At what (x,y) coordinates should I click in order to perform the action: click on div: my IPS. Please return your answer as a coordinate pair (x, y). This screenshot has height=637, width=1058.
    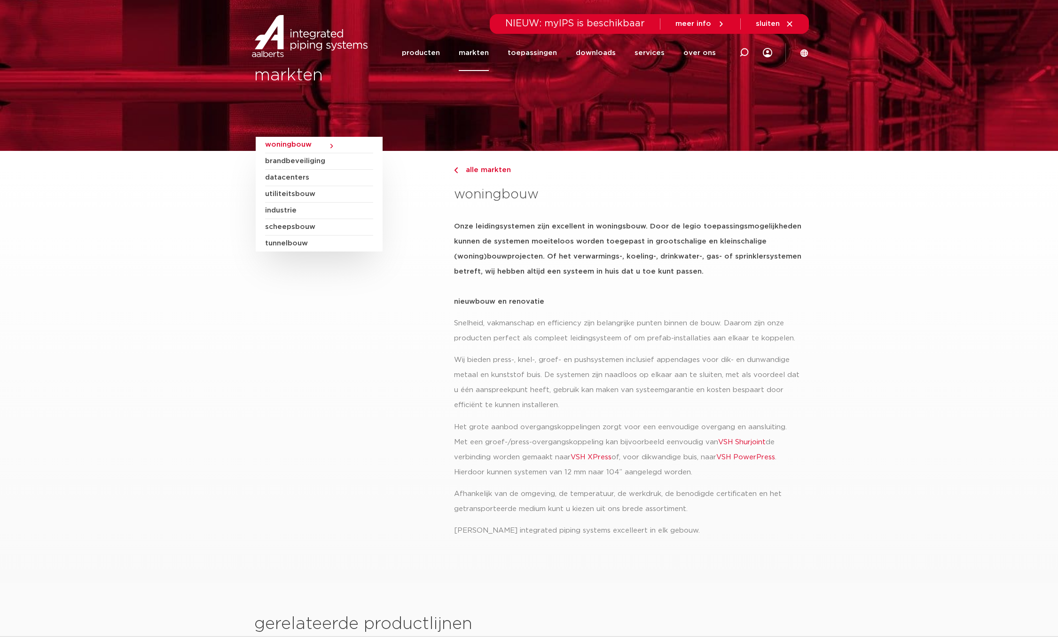
    Looking at the image, I should click on (768, 53).